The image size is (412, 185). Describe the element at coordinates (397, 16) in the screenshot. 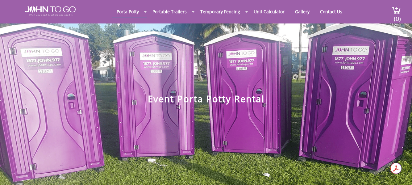

I see `span: (0)` at that location.